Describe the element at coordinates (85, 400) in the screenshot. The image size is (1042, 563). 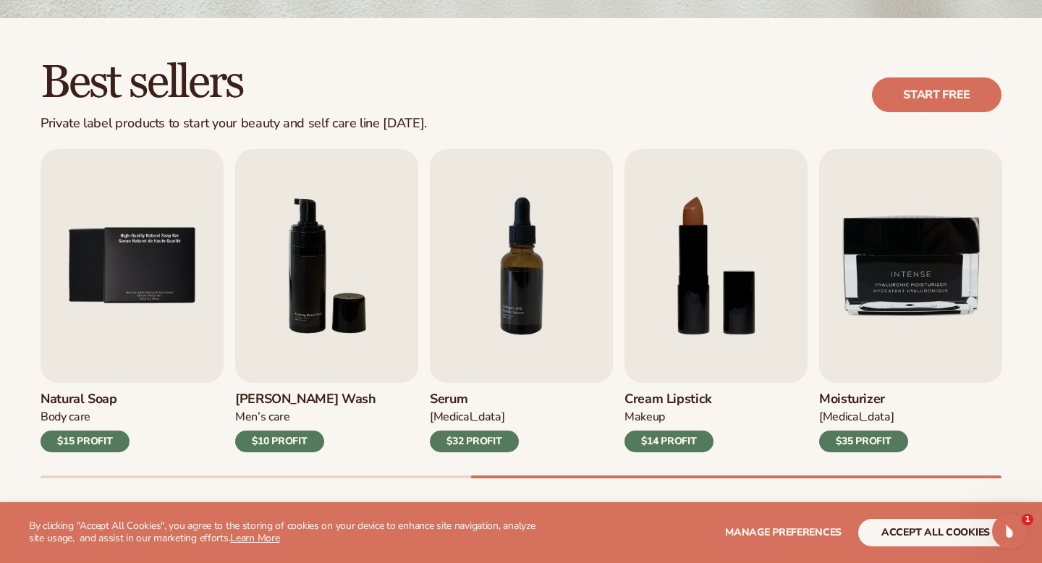
I see `h3: Natural Soap` at that location.